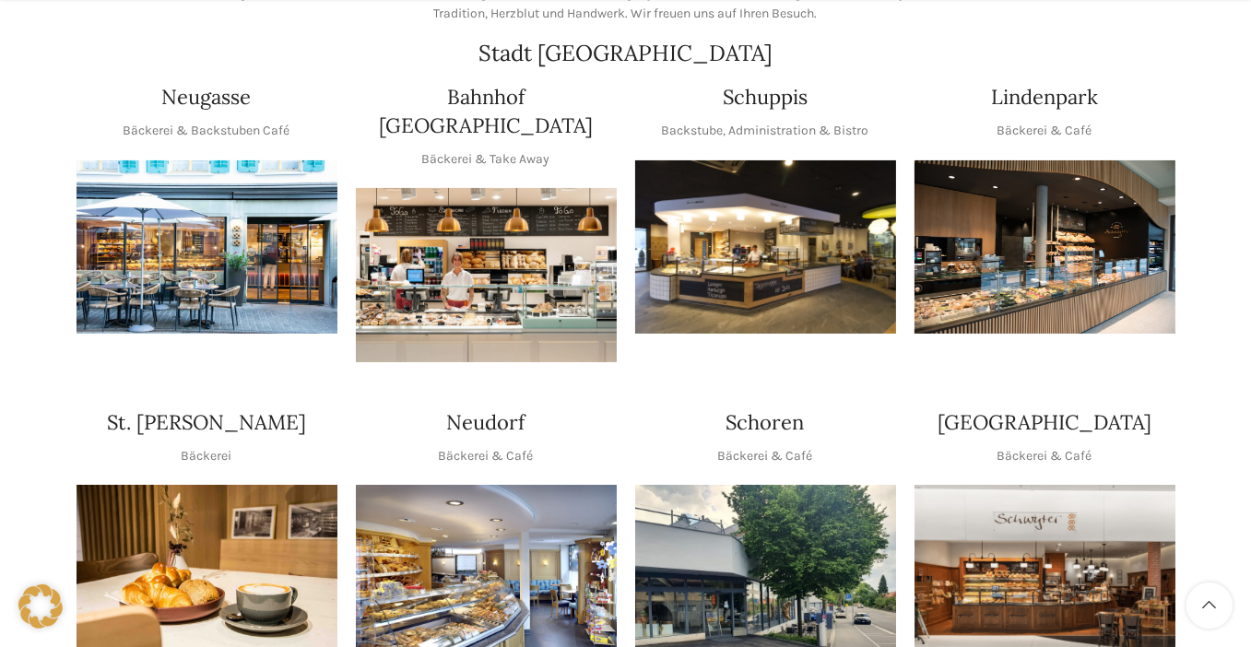  I want to click on img: Bahnhof St. Gallen, so click(486, 275).